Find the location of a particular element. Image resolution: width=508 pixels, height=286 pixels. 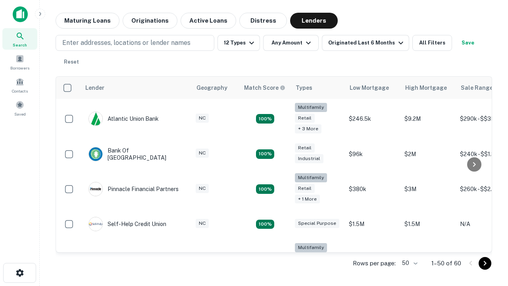

button: All Filters is located at coordinates (432, 43).